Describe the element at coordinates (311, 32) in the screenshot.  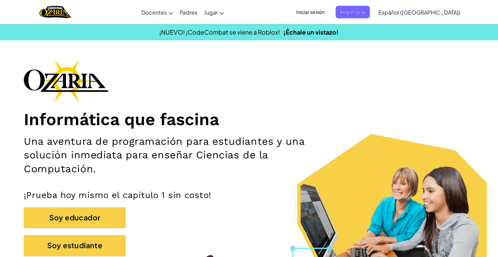
I see `a: ¡Échale un vistazo!` at that location.